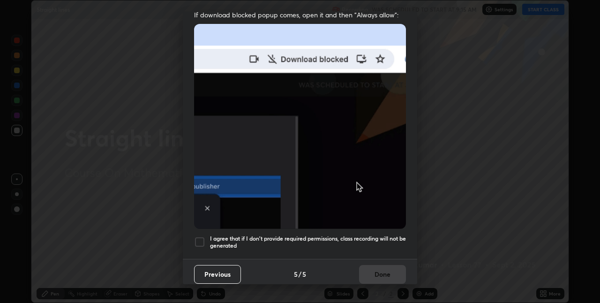 This screenshot has height=303, width=600. Describe the element at coordinates (217, 274) in the screenshot. I see `button: Previous` at that location.